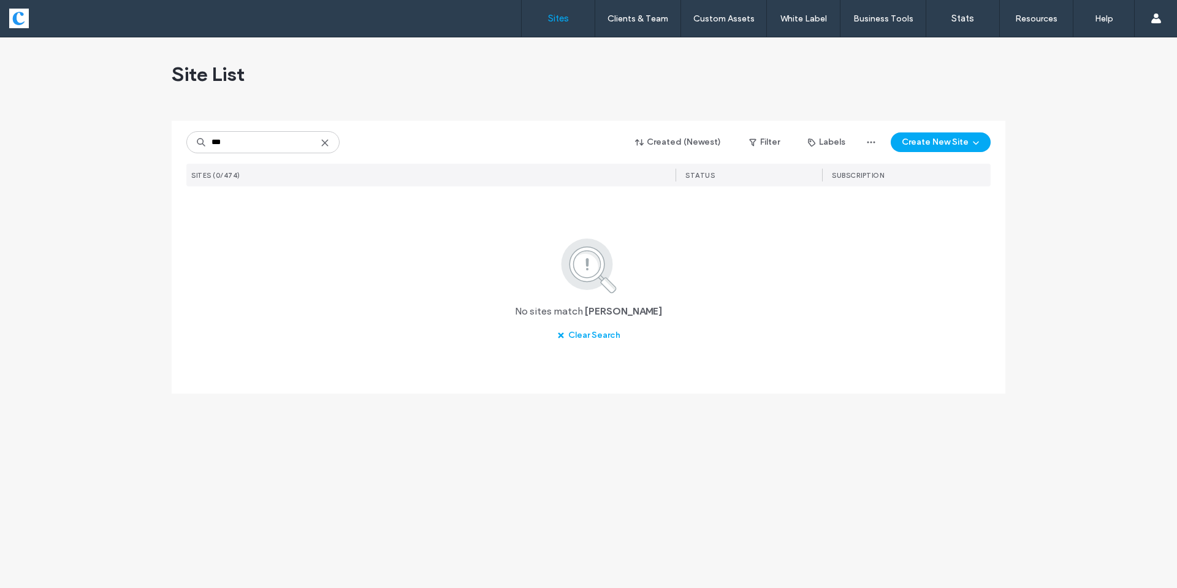  What do you see at coordinates (827, 142) in the screenshot?
I see `button: Labels` at bounding box center [827, 142].